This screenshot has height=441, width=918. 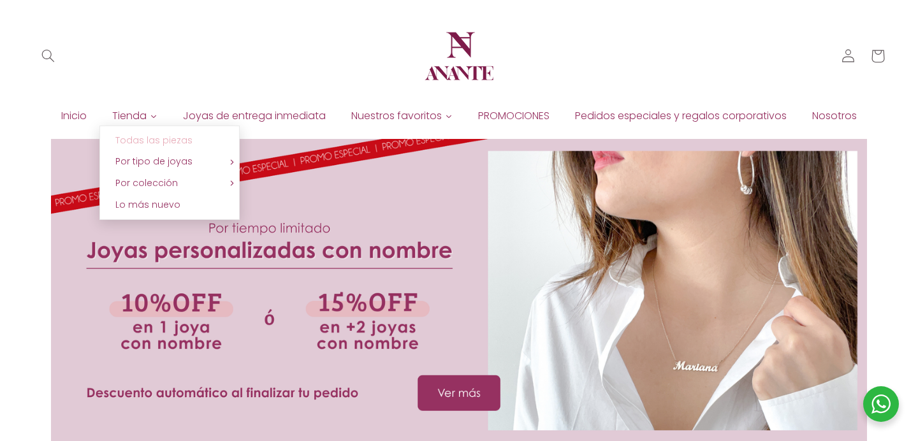 I want to click on a: Tienda, so click(x=135, y=116).